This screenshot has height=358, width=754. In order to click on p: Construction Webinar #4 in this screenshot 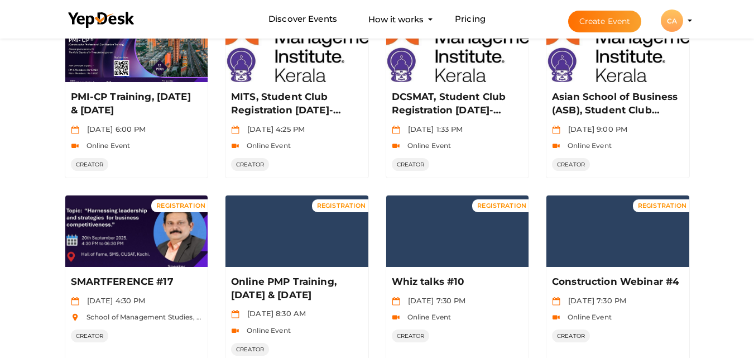, I will do `click(616, 282)`.